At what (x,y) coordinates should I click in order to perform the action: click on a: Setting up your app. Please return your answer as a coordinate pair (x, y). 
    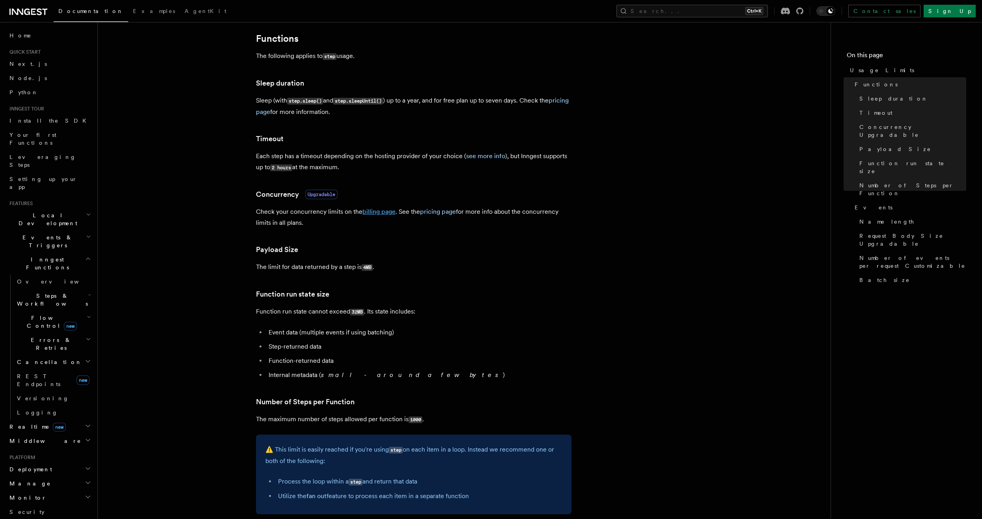
    Looking at the image, I should click on (49, 183).